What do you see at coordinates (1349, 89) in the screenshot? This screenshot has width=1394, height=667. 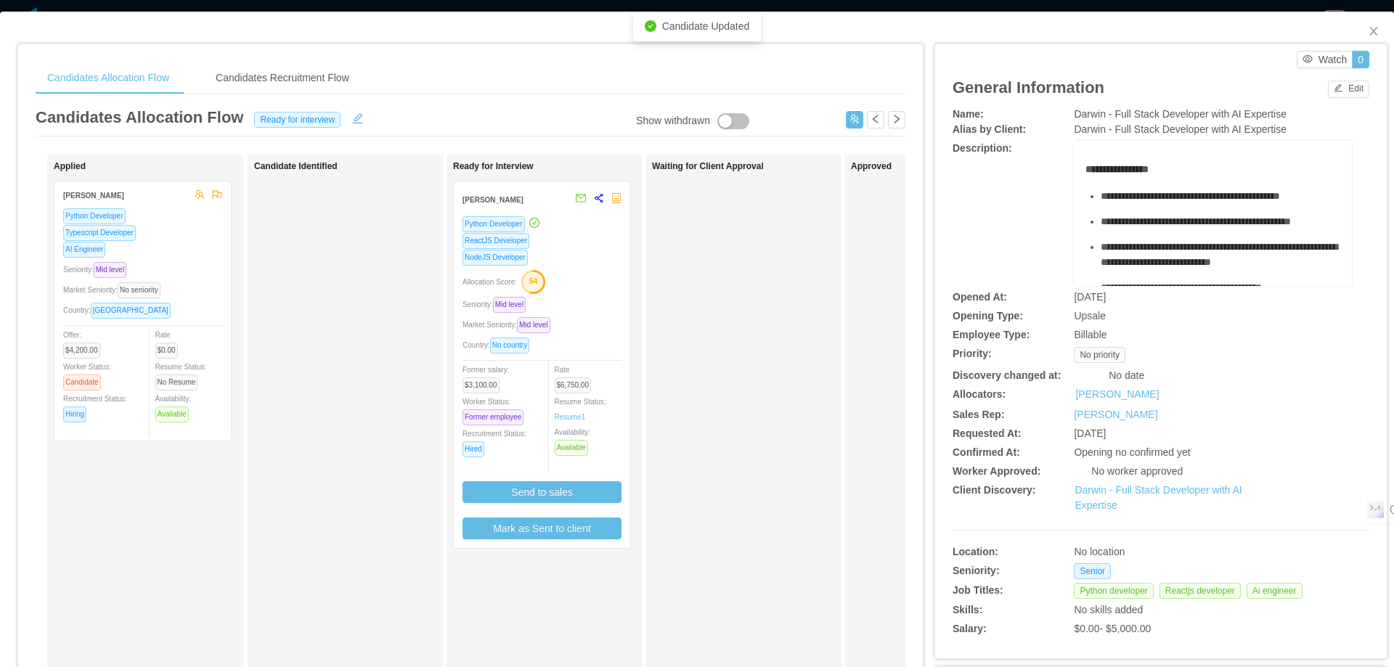 I see `button: icon: editEdit` at bounding box center [1349, 89].